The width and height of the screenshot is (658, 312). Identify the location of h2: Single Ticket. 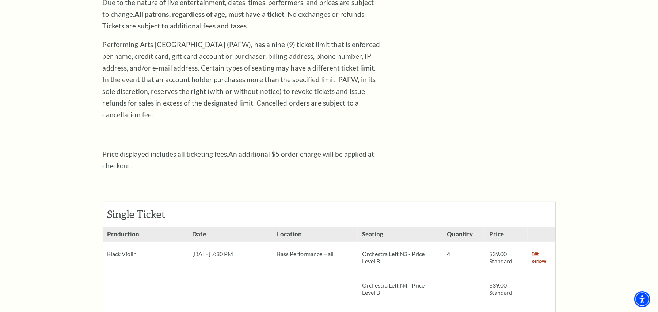
(147, 214).